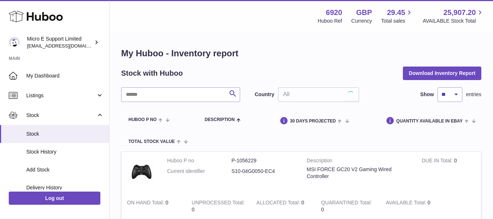  What do you see at coordinates (14, 42) in the screenshot?
I see `img: contact@micropcsupport.com` at bounding box center [14, 42].